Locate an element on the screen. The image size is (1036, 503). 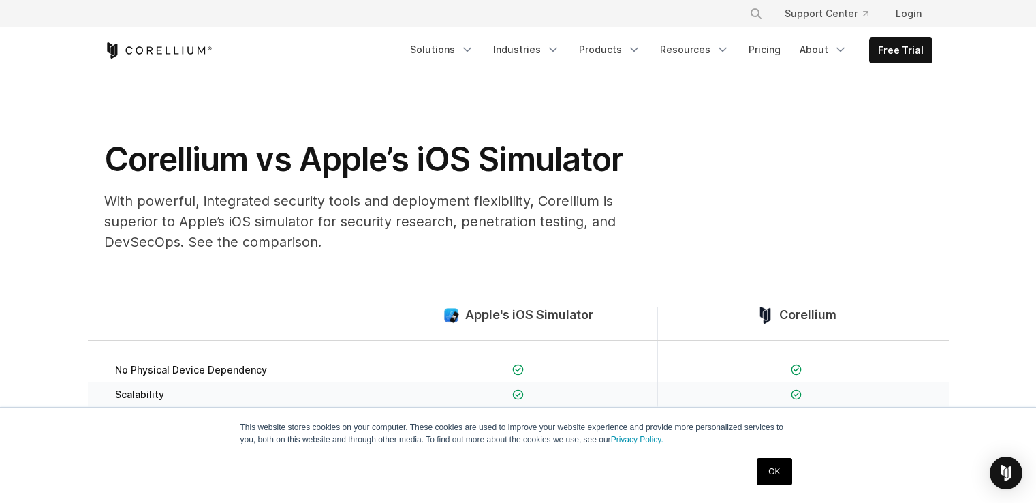
a: Products is located at coordinates (610, 50).